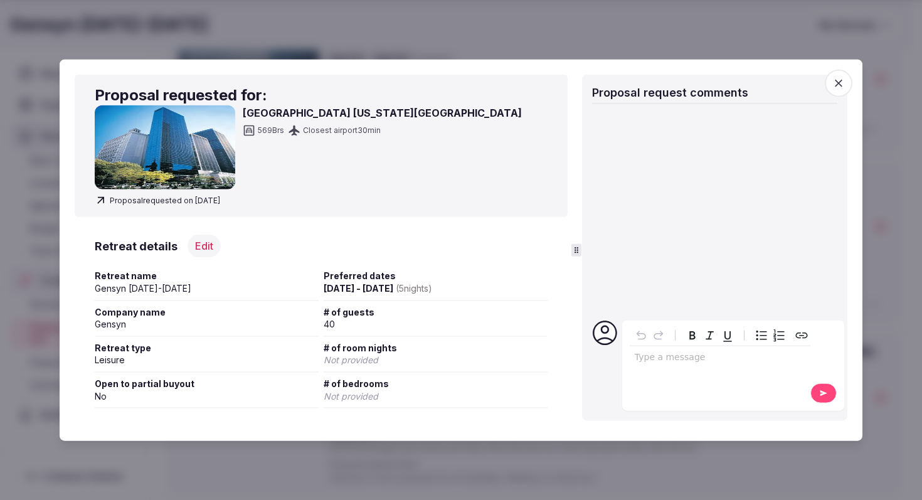 The image size is (922, 500). I want to click on button: Underline, so click(728, 336).